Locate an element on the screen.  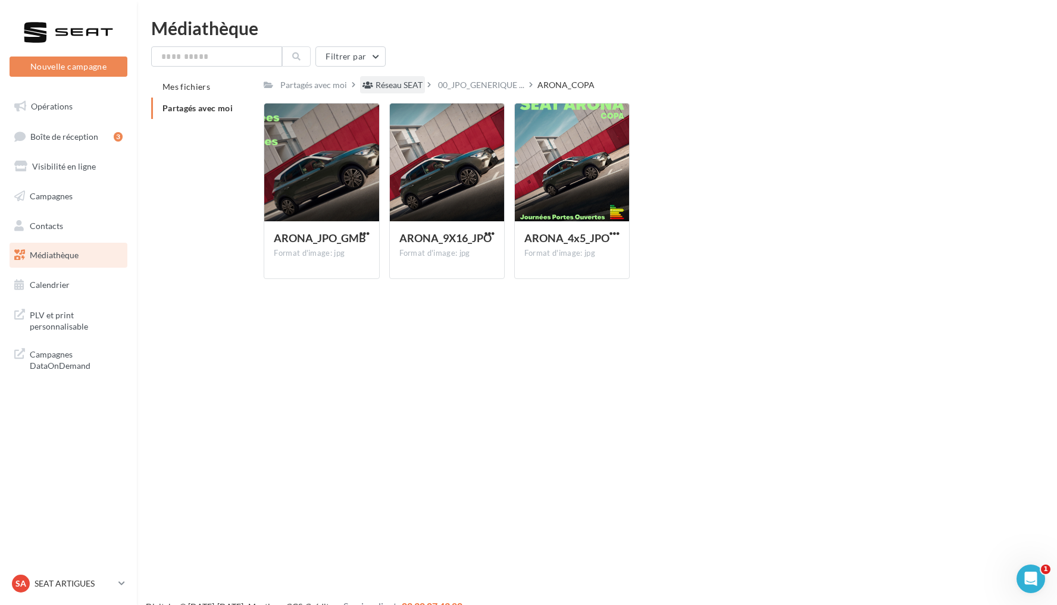
a: Campagnes DataOnDemand is located at coordinates (68, 359).